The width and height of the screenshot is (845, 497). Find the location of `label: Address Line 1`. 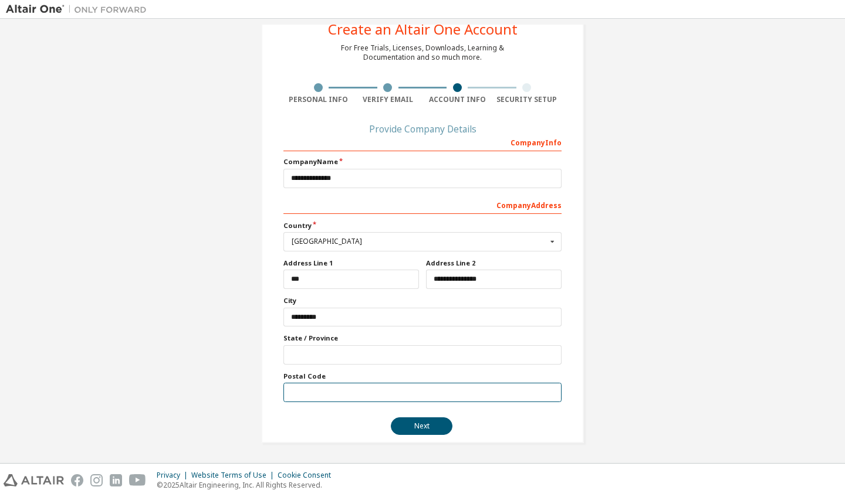

label: Address Line 1 is located at coordinates (351, 263).